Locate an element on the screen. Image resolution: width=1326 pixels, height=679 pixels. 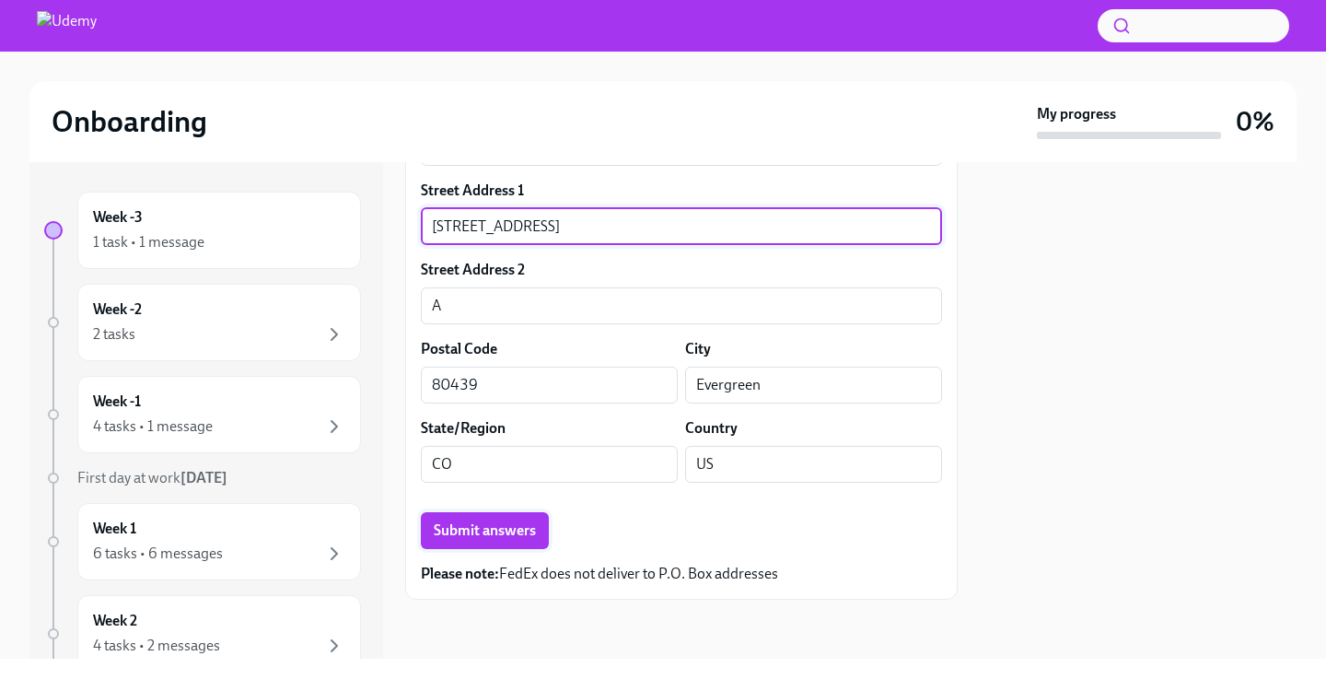
label: Postal Code is located at coordinates (459, 349).